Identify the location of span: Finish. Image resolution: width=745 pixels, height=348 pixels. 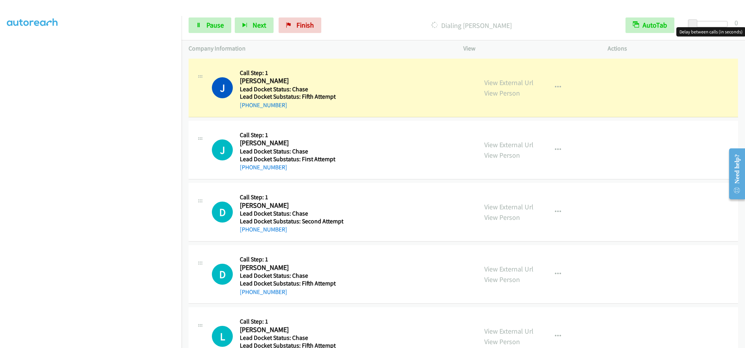
(305, 25).